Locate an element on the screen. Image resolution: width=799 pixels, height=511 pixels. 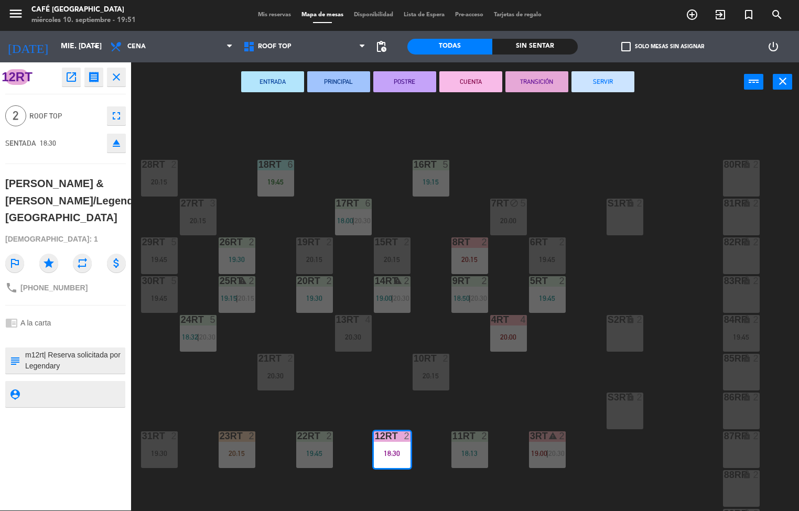
div: 4RT is located at coordinates (491, 320).